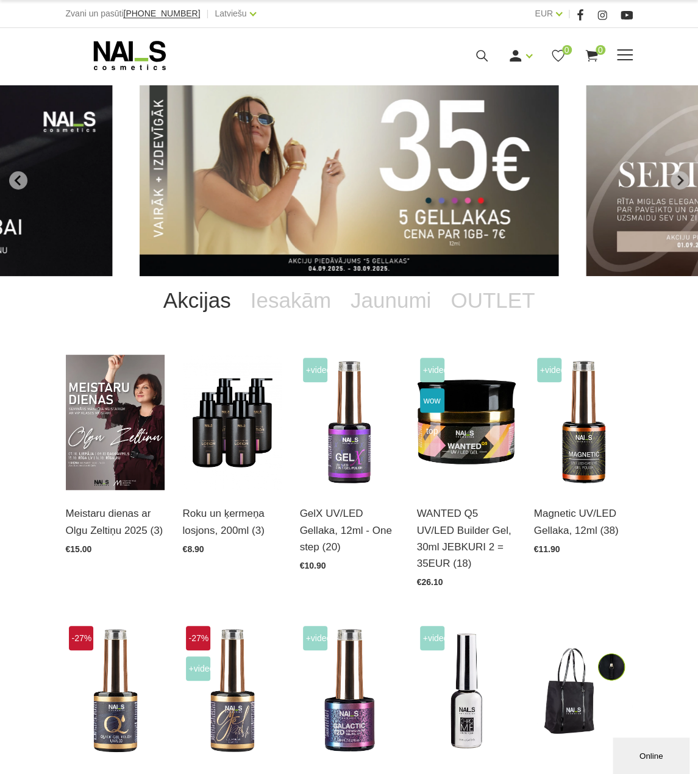  What do you see at coordinates (391, 300) in the screenshot?
I see `a: Jaunumi` at bounding box center [391, 300].